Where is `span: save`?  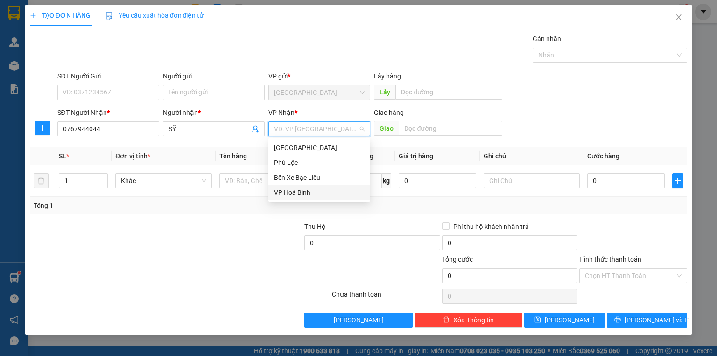 span: save is located at coordinates (538, 320).